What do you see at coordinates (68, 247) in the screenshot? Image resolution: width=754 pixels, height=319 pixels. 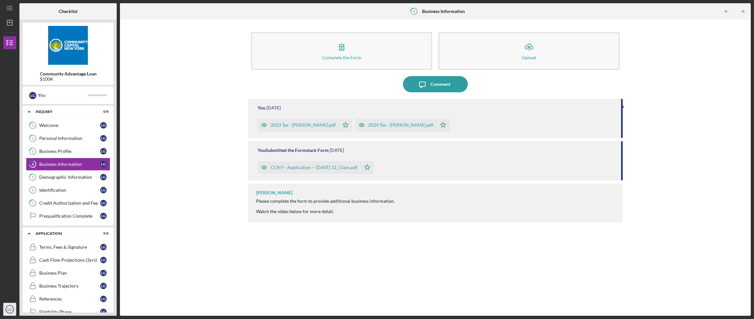 I see `a: Terms, Fees & SignatureLG` at bounding box center [68, 247].